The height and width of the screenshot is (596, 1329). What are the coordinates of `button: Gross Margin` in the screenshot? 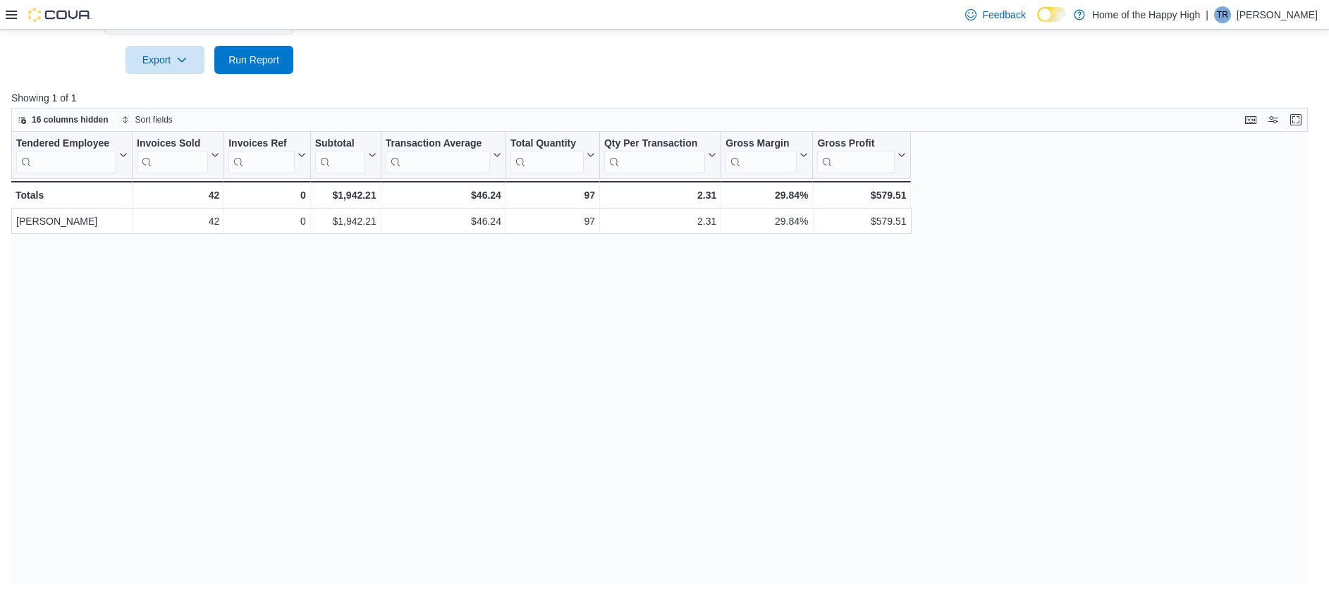 It's located at (766, 155).